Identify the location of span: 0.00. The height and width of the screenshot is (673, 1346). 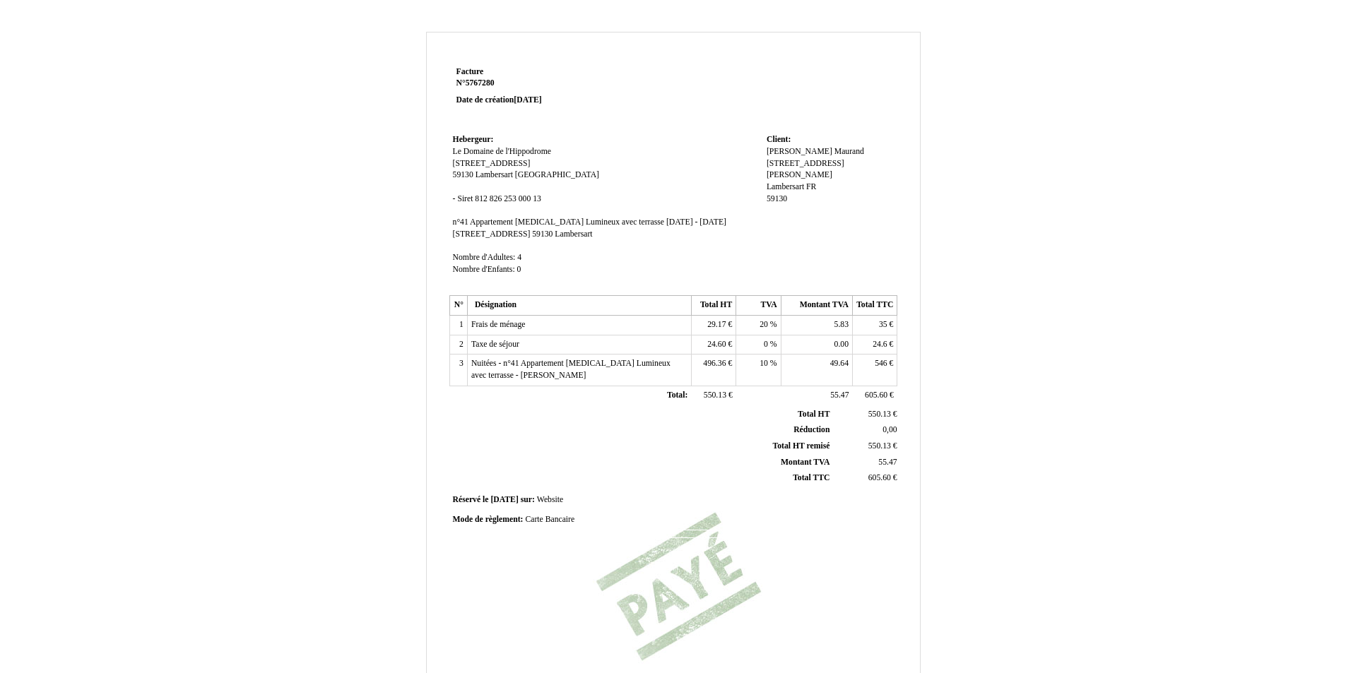
(841, 344).